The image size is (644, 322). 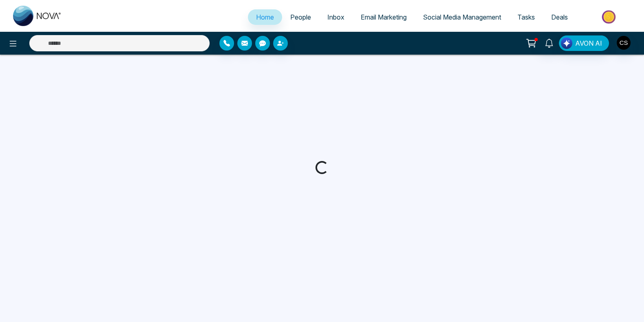 I want to click on a: Home, so click(x=265, y=17).